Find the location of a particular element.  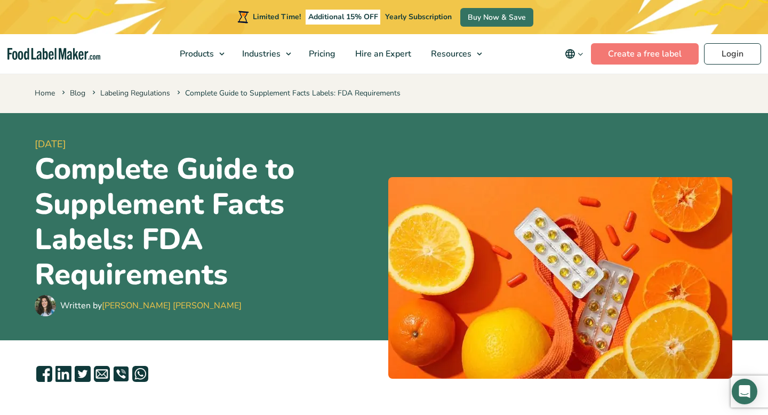

a: Blog is located at coordinates (77, 93).